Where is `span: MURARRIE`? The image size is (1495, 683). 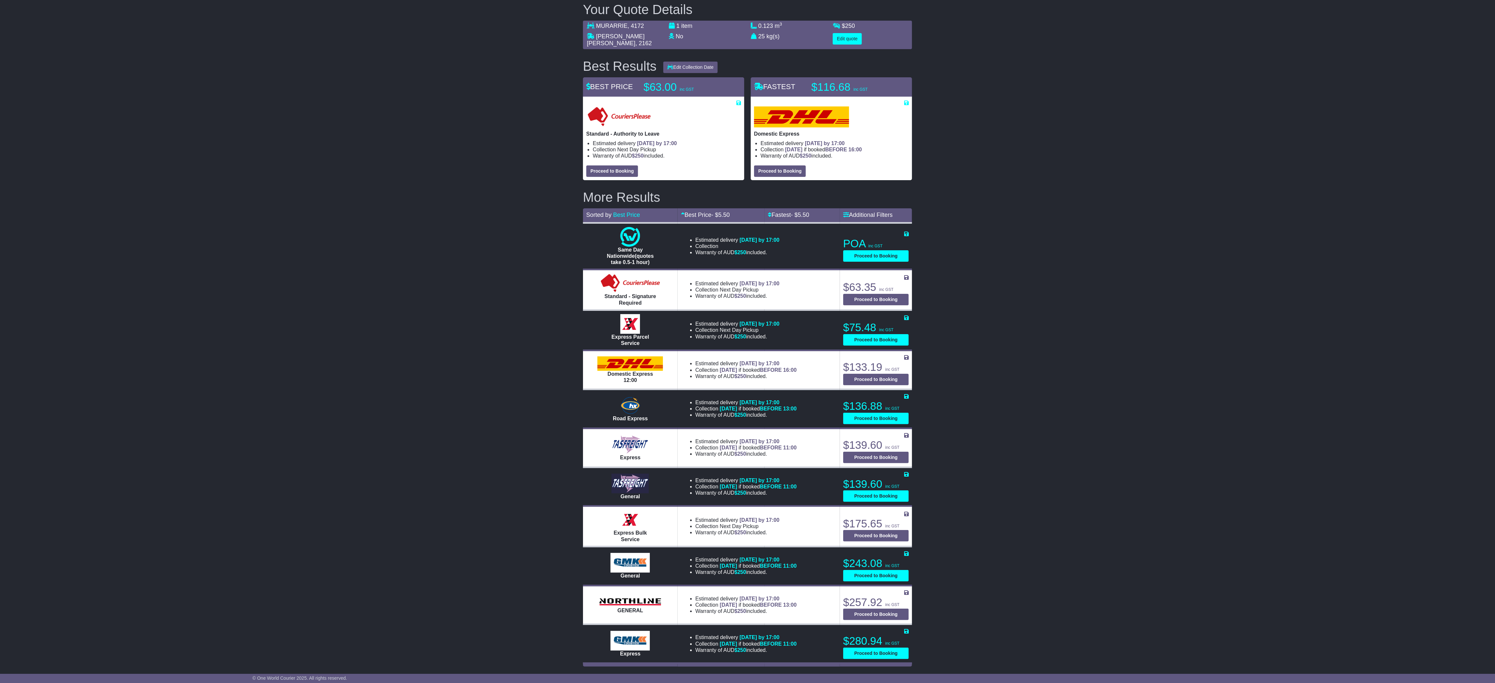 span: MURARRIE is located at coordinates (612, 26).